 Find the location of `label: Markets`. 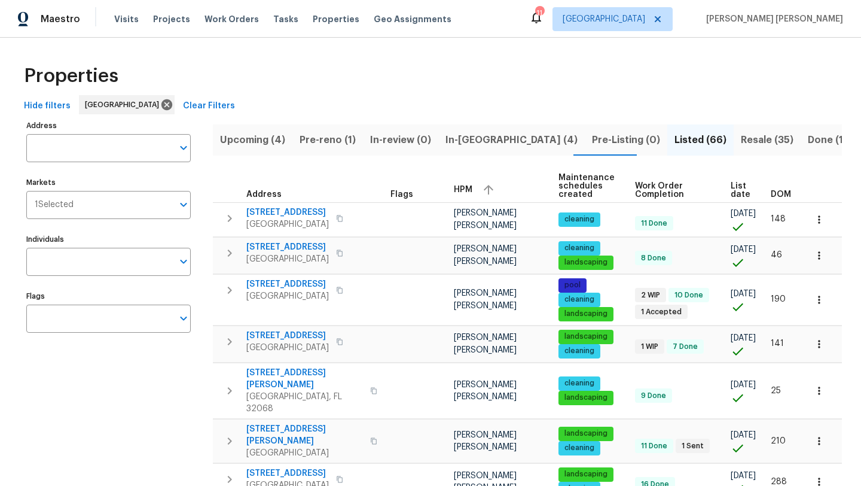

label: Markets is located at coordinates (108, 182).